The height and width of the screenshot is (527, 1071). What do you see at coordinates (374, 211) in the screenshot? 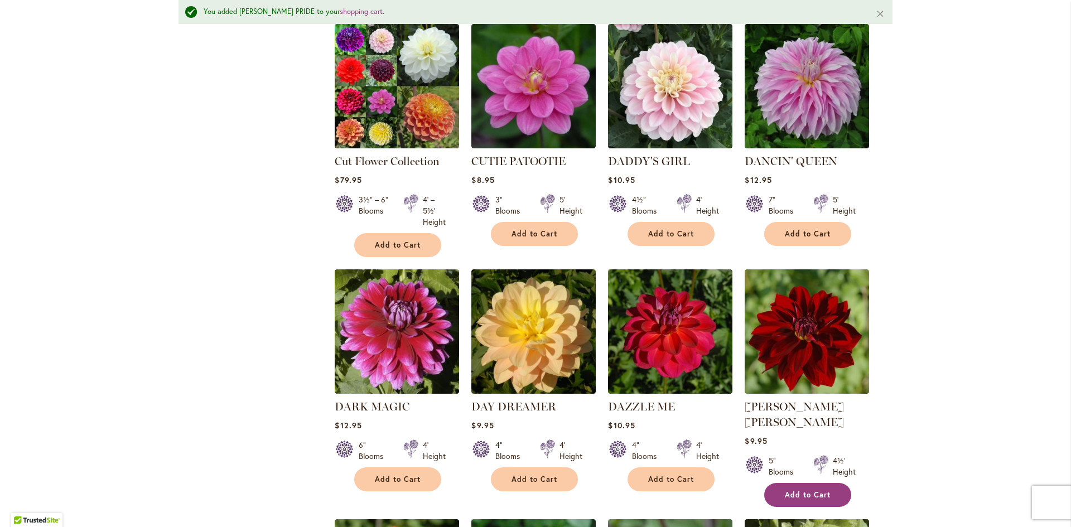
I see `div: 3½" – 6" Blooms` at bounding box center [374, 211].